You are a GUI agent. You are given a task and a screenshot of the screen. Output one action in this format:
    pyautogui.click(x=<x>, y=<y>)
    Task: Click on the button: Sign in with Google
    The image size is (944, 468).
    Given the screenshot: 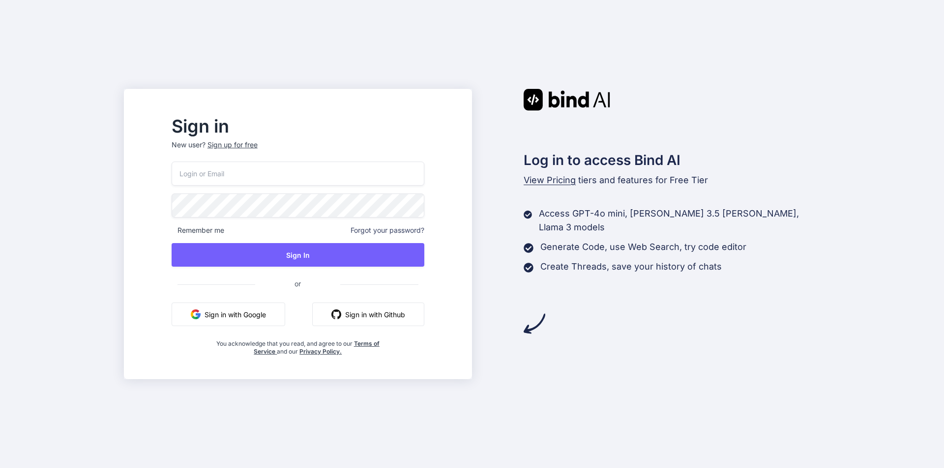 What is the action you would take?
    pyautogui.click(x=228, y=315)
    